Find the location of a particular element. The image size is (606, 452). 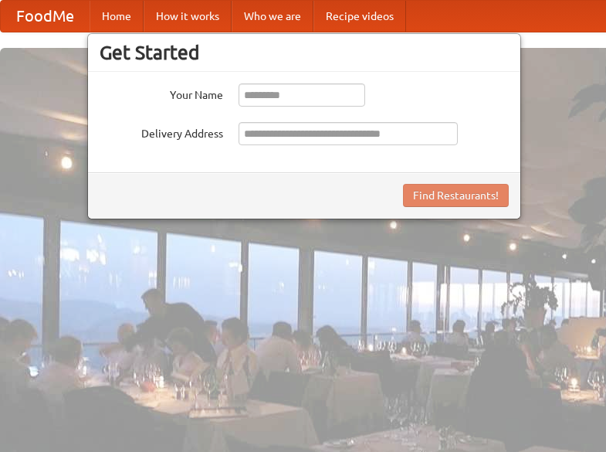

a: FoodMe is located at coordinates (45, 16).